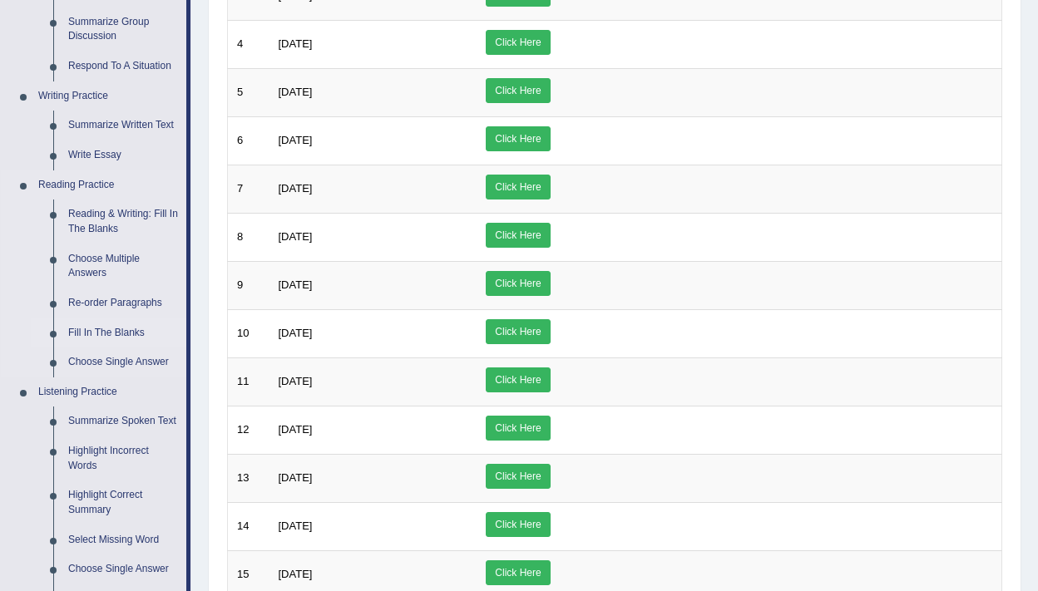  What do you see at coordinates (123, 266) in the screenshot?
I see `a: Choose Multiple Answers` at bounding box center [123, 266].